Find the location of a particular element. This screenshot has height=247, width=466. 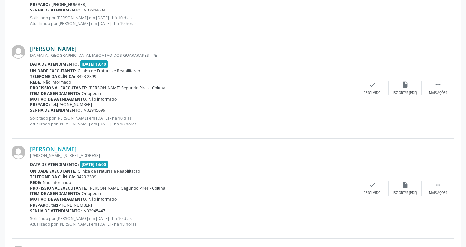

span: M02945447 is located at coordinates (94, 211).